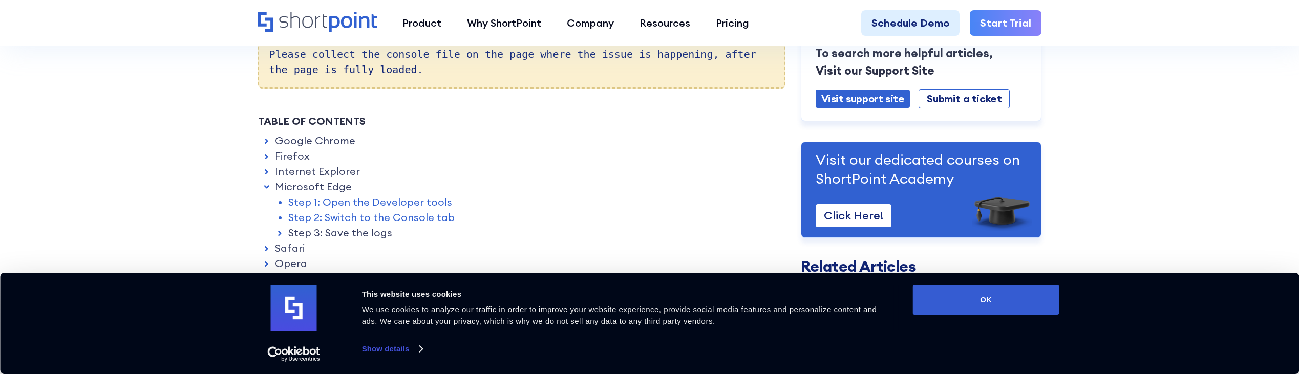 Image resolution: width=1299 pixels, height=374 pixels. Describe the element at coordinates (921, 62) in the screenshot. I see `p: To search more helpful articles, Visit our Support Site` at that location.